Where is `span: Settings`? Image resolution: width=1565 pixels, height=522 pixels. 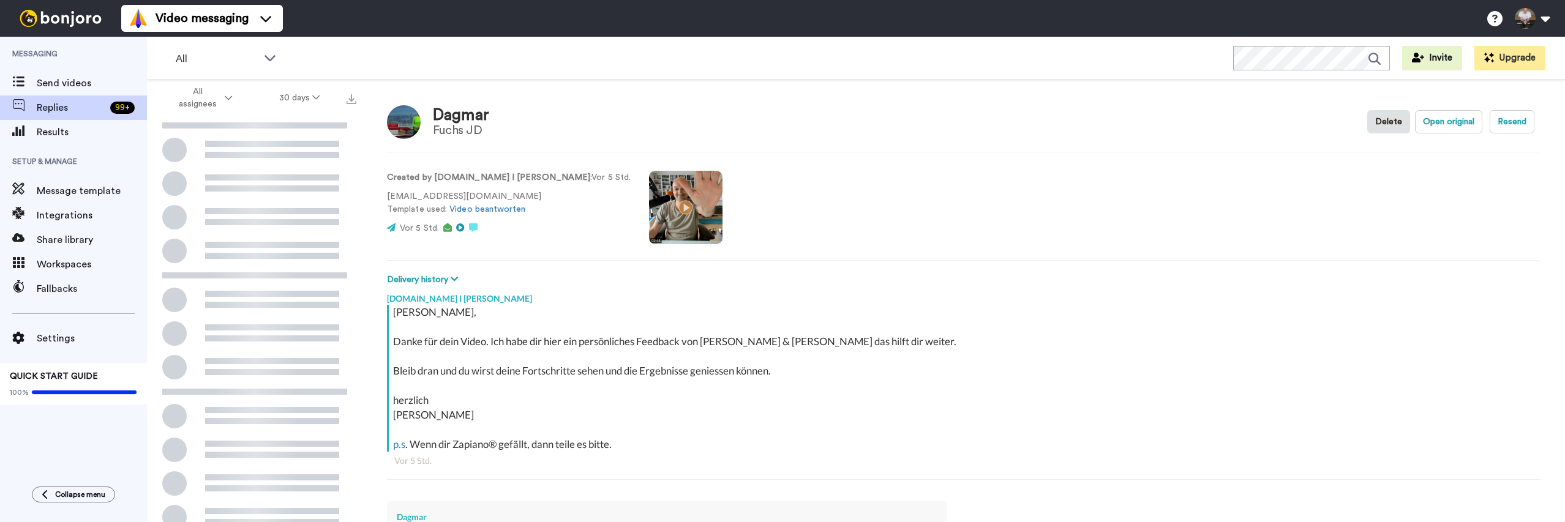 span: Settings is located at coordinates (92, 339).